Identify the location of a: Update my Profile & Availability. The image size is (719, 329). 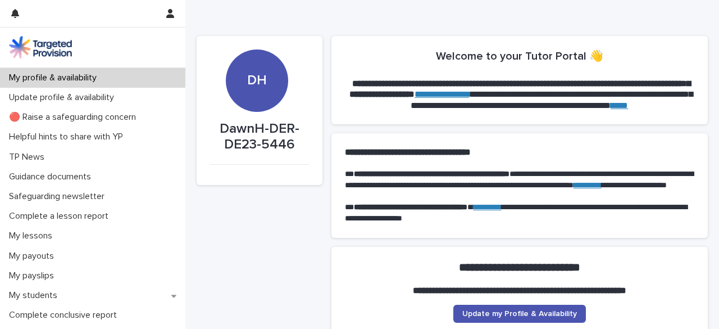
(520, 313).